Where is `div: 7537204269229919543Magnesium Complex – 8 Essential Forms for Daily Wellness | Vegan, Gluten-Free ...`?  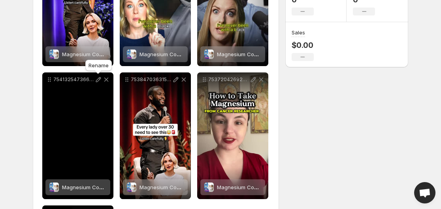
div: 7537204269229919543Magnesium Complex – 8 Essential Forms for Daily Wellness | Vegan, Gluten-Free ... is located at coordinates (233, 136).